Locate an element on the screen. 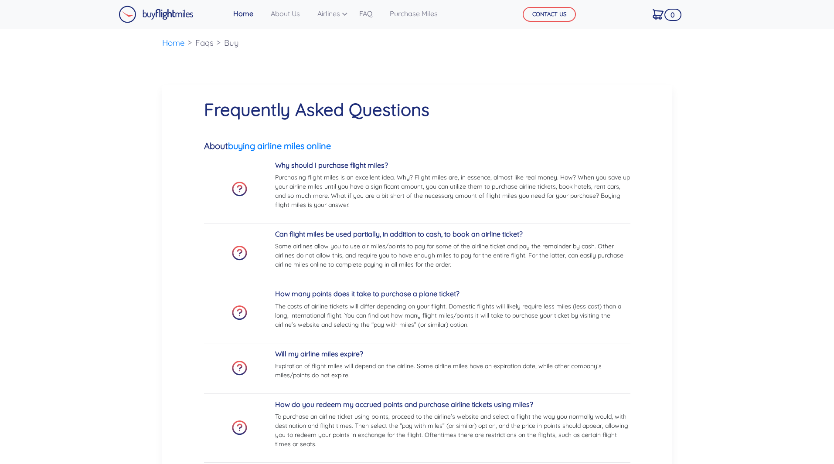 The width and height of the screenshot is (834, 464). h5: About is located at coordinates (417, 146).